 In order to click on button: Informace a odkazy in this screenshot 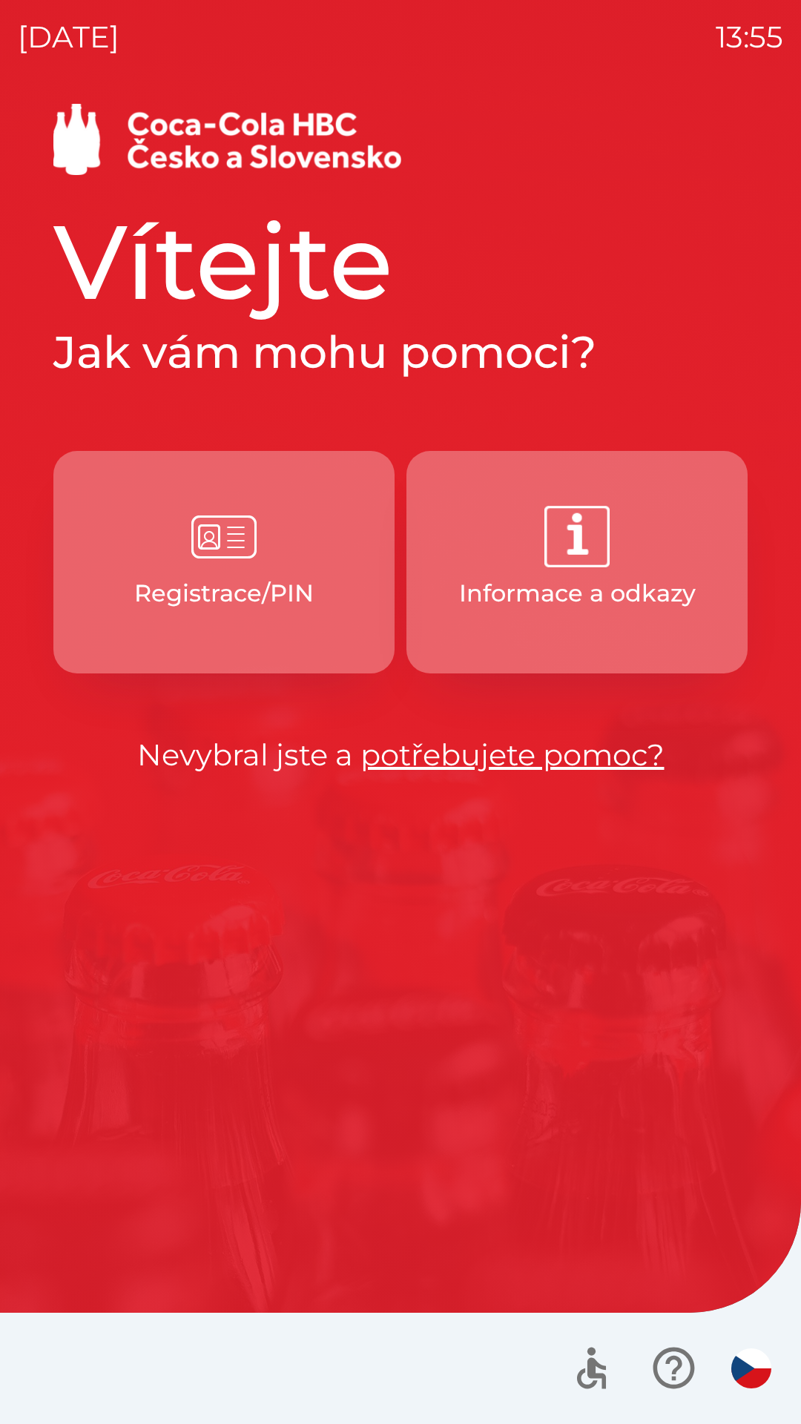, I will do `click(577, 562)`.